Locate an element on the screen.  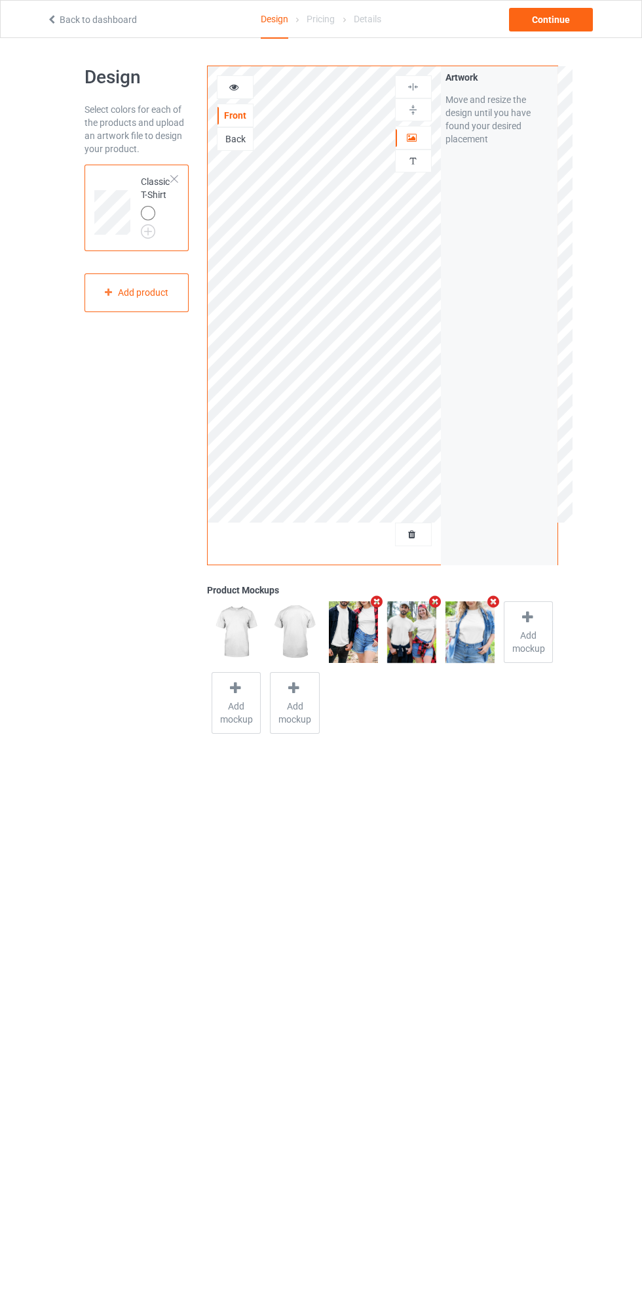
a: Back to dashboard is located at coordinates (92, 20).